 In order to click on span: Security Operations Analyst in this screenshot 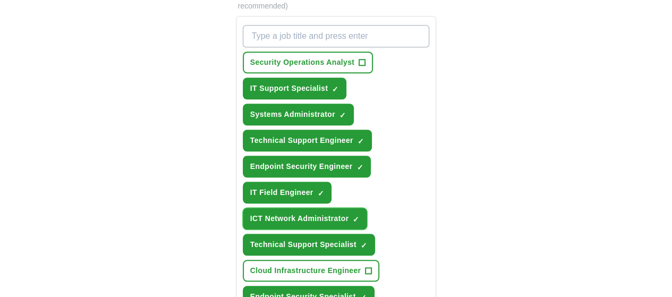, I will do `click(302, 62)`.